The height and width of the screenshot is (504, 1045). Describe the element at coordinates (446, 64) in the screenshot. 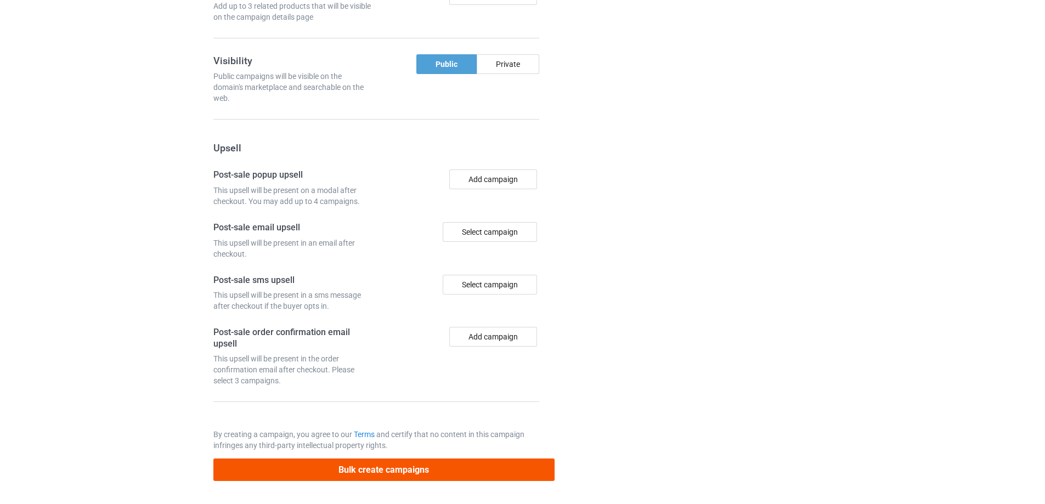

I see `div: Public` at that location.